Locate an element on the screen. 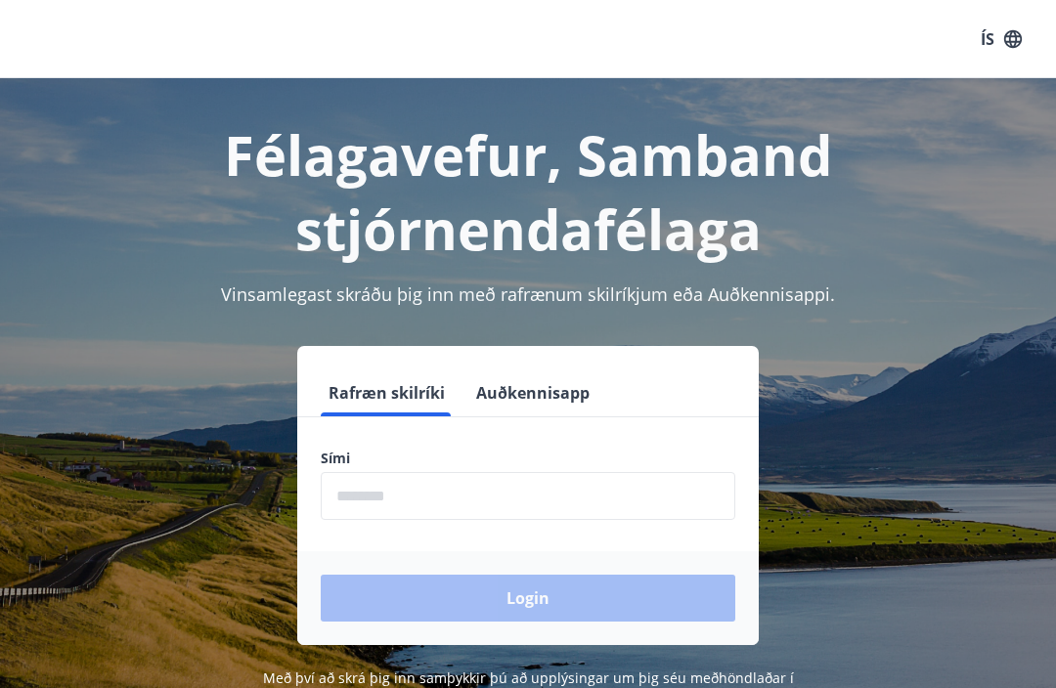  label: Sími is located at coordinates (528, 459).